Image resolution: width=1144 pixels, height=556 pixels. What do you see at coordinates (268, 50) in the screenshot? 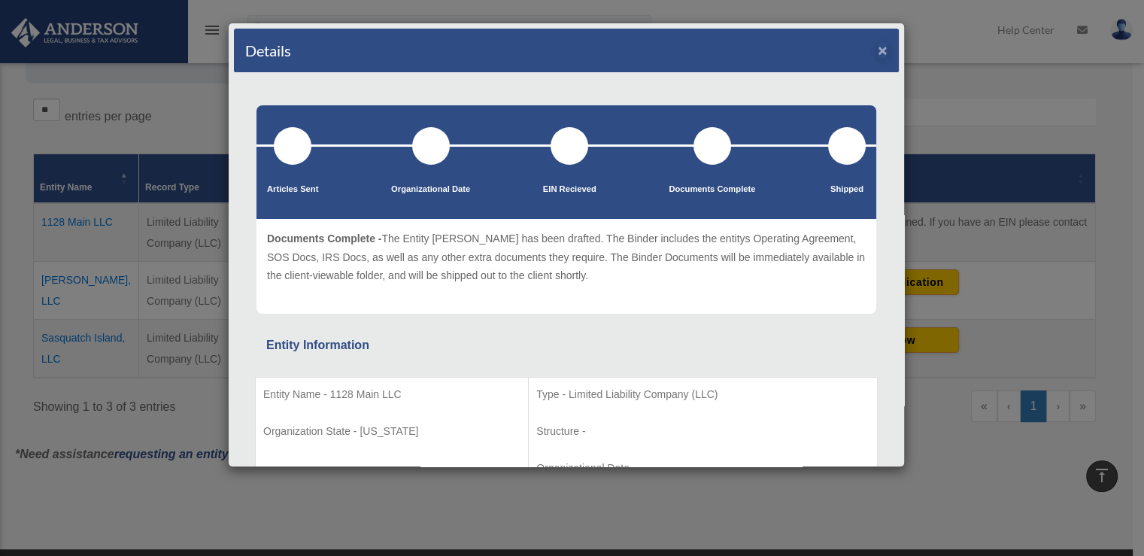
I see `h4: Details` at bounding box center [268, 50].